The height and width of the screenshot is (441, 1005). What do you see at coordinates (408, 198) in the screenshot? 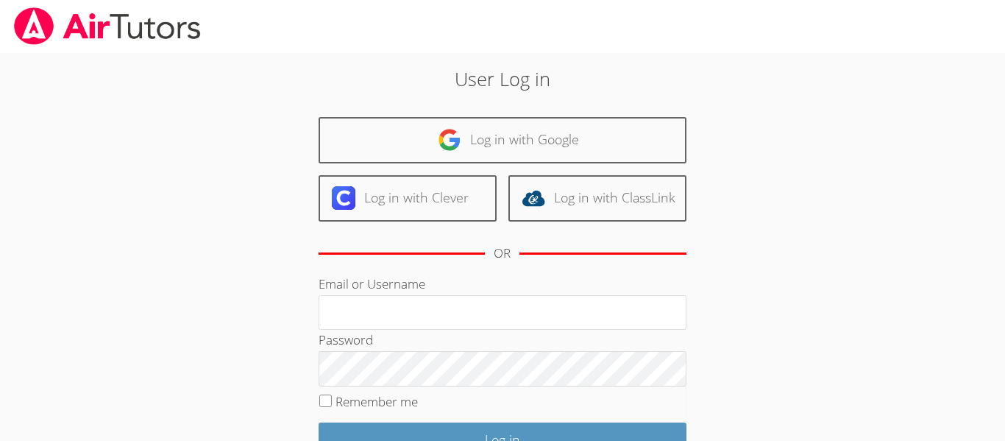
I see `a: Log in with Clever` at bounding box center [408, 198].